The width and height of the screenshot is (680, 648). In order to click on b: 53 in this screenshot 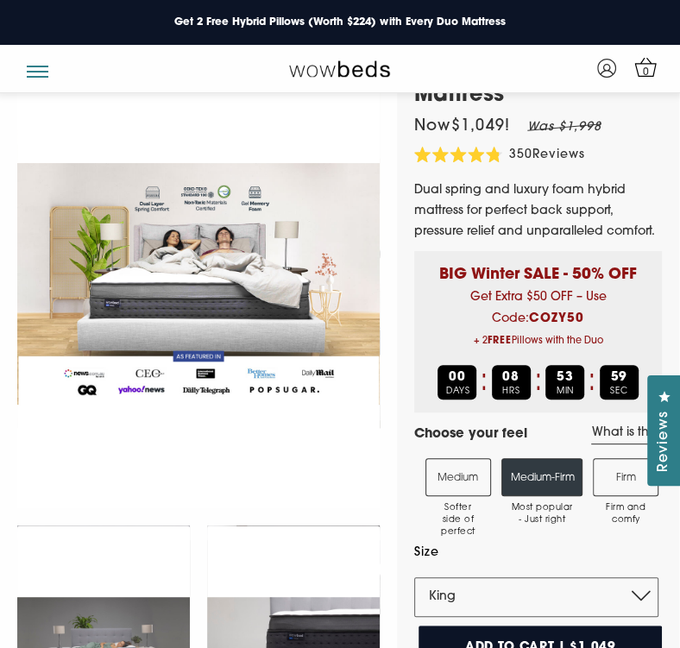, I will do `click(565, 377)`.